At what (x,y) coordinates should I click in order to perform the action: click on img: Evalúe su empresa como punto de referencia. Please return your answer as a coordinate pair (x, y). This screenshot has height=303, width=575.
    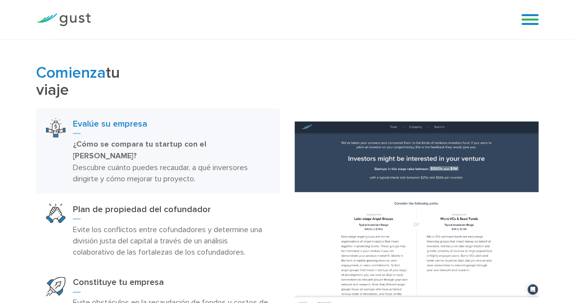
    Looking at the image, I should click on (56, 128).